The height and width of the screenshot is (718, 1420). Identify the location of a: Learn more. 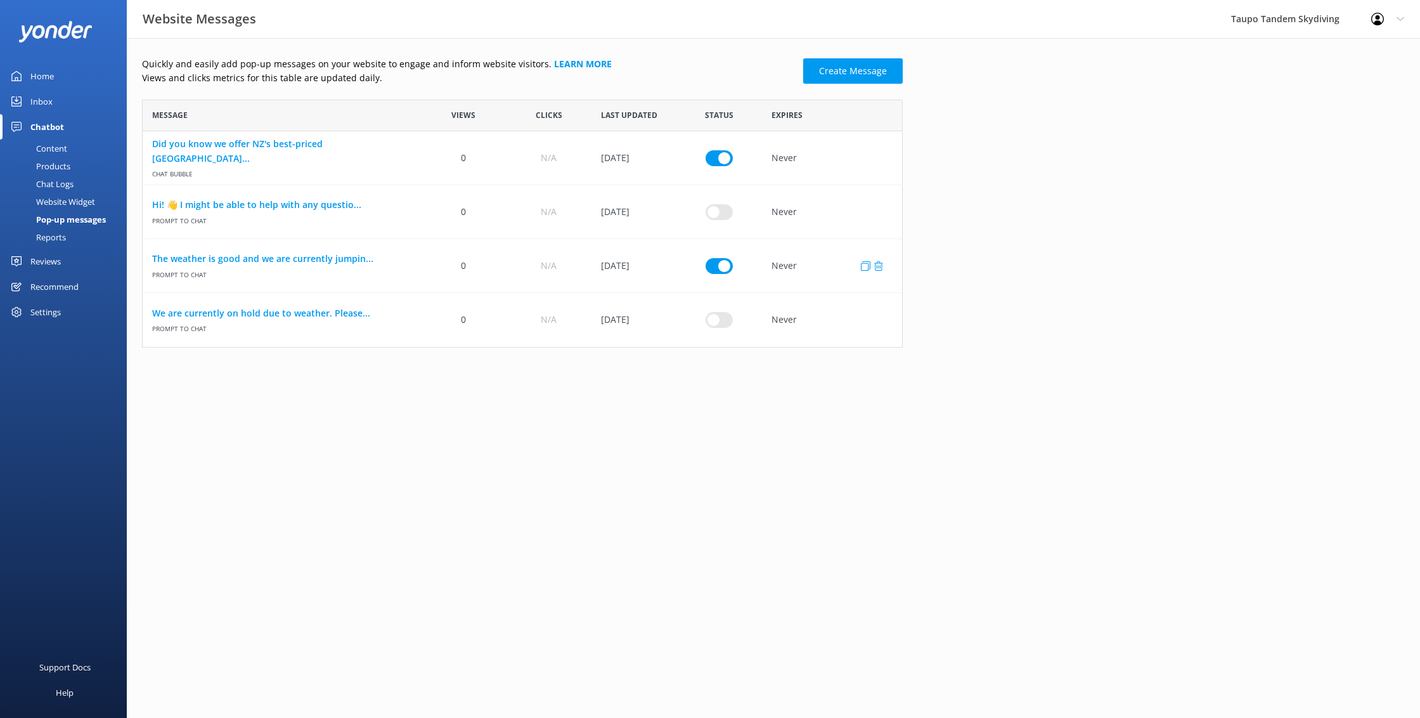
(583, 63).